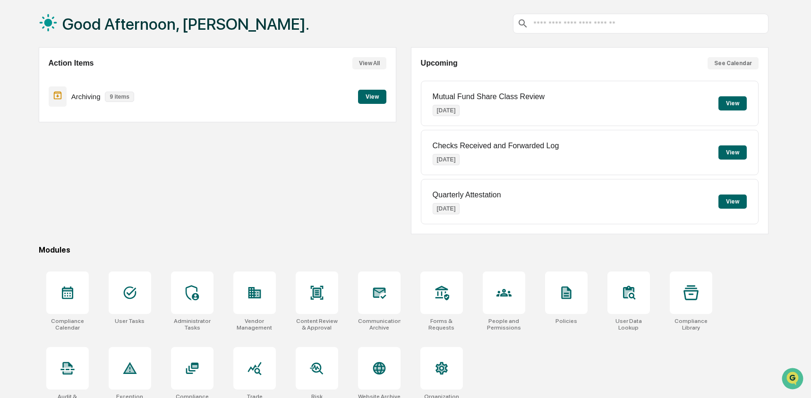 Image resolution: width=811 pixels, height=398 pixels. Describe the element at coordinates (119, 97) in the screenshot. I see `p: 9 items` at that location.